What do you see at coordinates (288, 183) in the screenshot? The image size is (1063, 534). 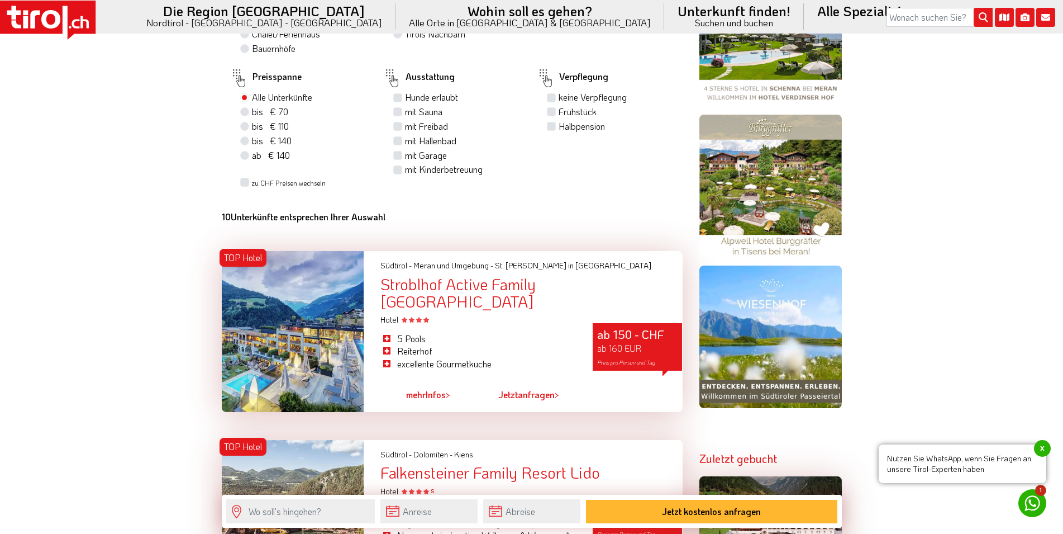 I see `label: zu CHF Preisen wechseln` at bounding box center [288, 183].